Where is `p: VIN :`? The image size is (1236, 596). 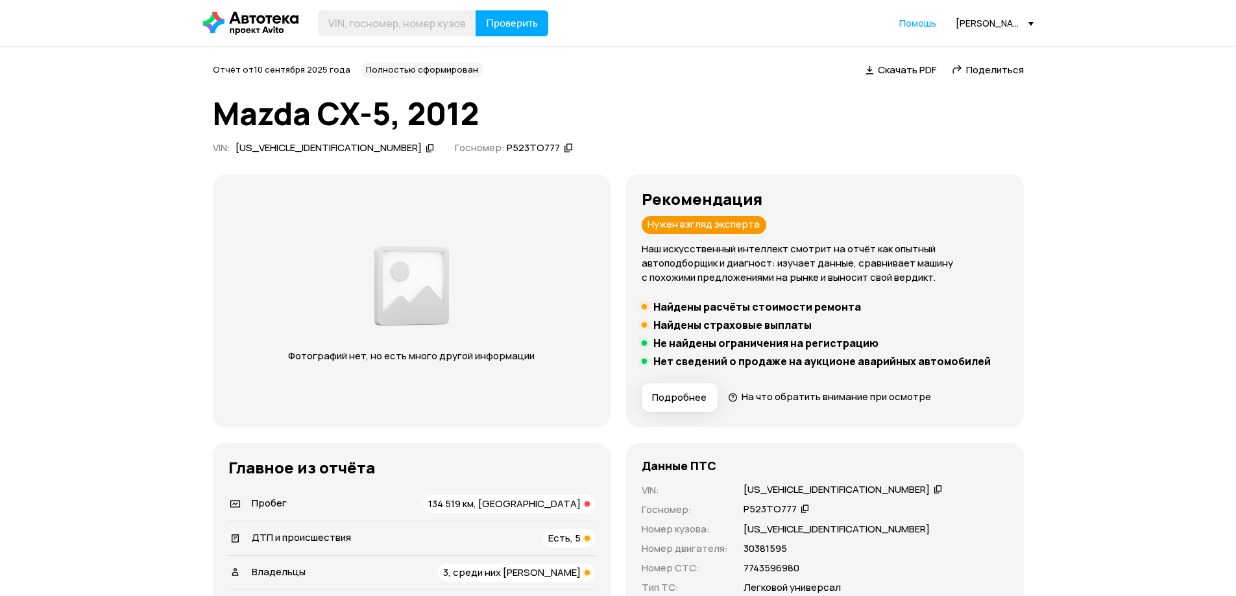
p: VIN : is located at coordinates (684, 490).